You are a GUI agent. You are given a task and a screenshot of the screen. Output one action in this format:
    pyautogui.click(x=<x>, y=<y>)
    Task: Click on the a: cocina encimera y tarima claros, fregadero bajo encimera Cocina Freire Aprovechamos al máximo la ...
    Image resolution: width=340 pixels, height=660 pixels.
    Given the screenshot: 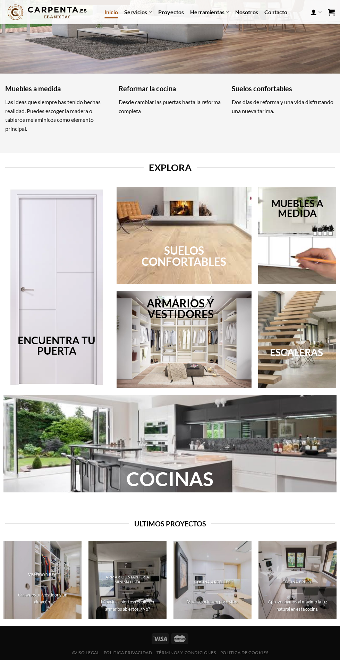 What is the action you would take?
    pyautogui.click(x=297, y=580)
    